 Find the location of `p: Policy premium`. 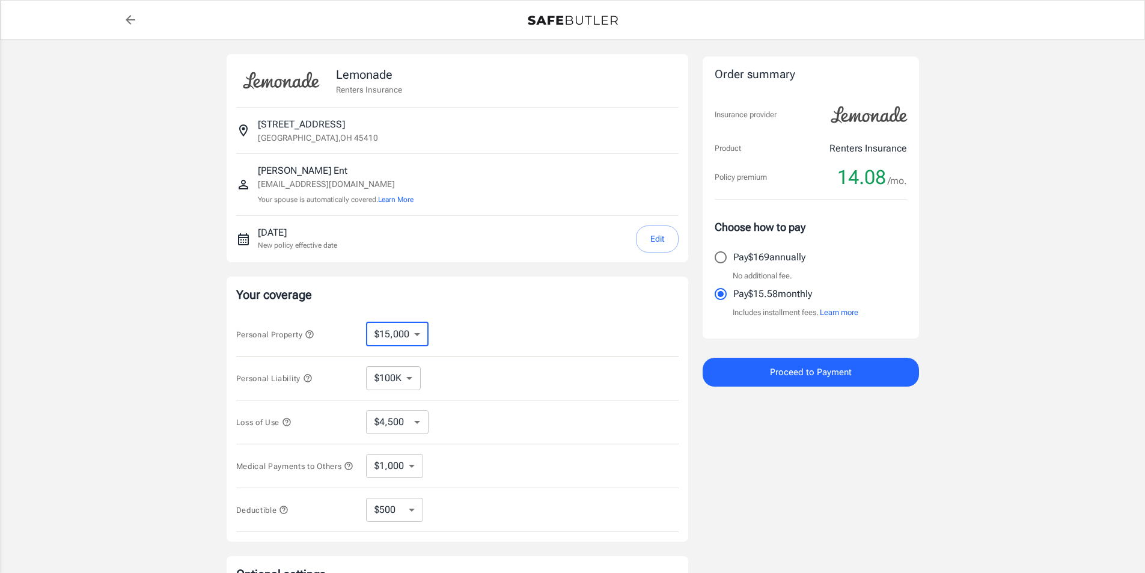

p: Policy premium is located at coordinates (740, 177).